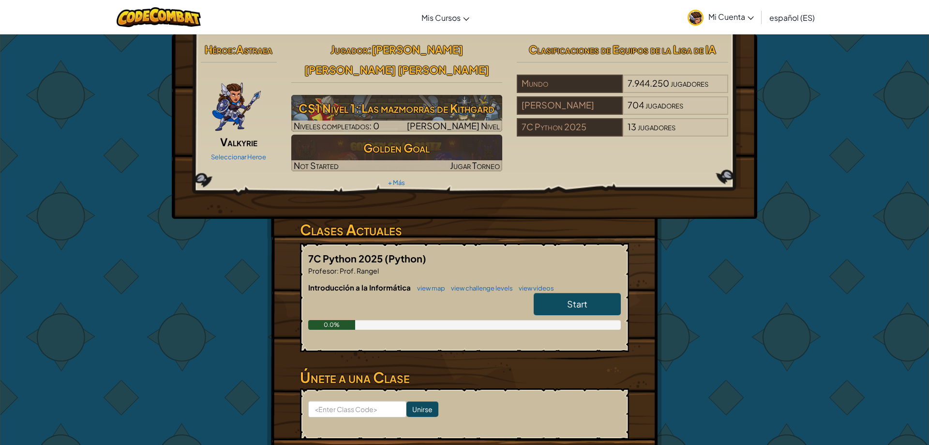  I want to click on span: Start, so click(577, 303).